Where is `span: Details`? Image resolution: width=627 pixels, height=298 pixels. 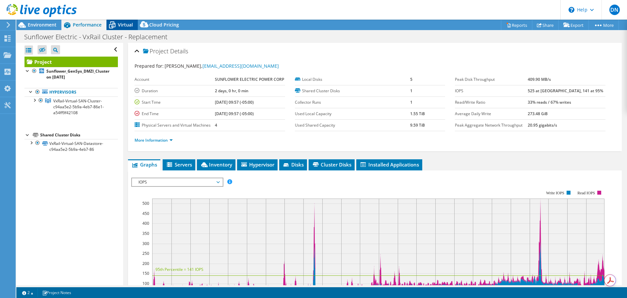 span: Details is located at coordinates (179, 51).